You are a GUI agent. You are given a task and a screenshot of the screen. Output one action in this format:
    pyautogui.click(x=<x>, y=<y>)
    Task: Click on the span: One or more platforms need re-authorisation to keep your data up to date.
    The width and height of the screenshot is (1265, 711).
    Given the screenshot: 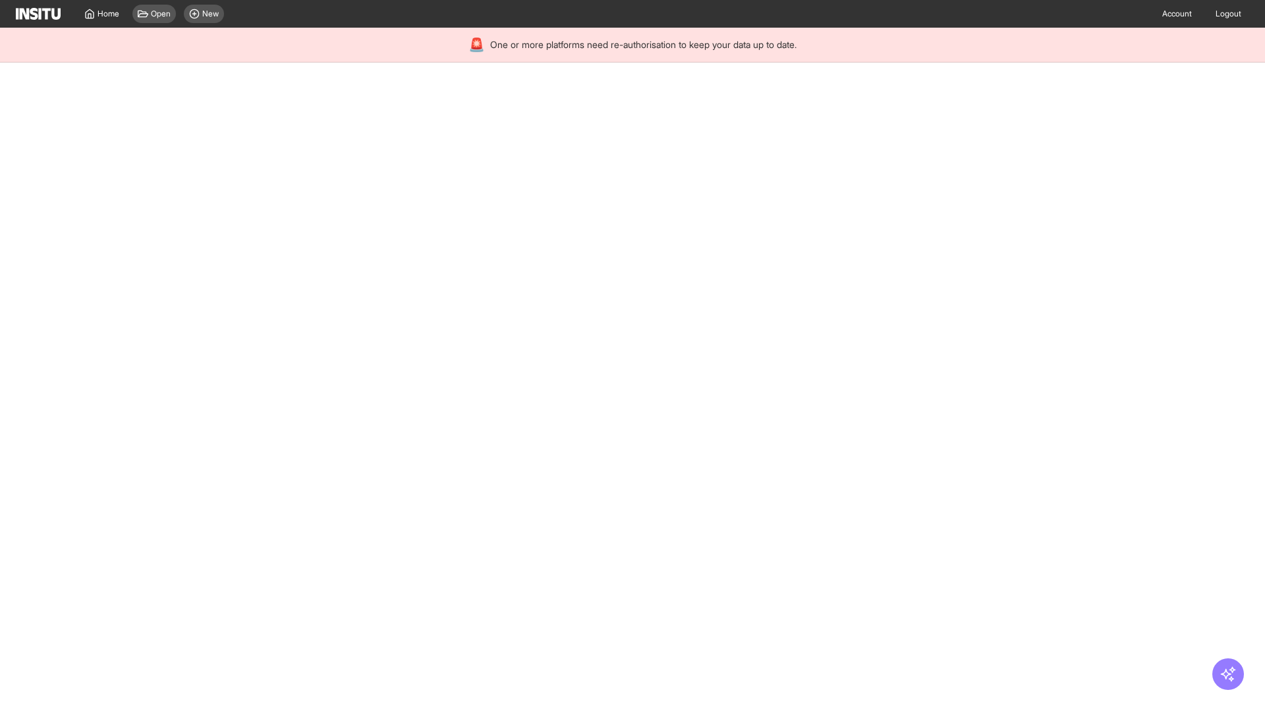 What is the action you would take?
    pyautogui.click(x=643, y=45)
    